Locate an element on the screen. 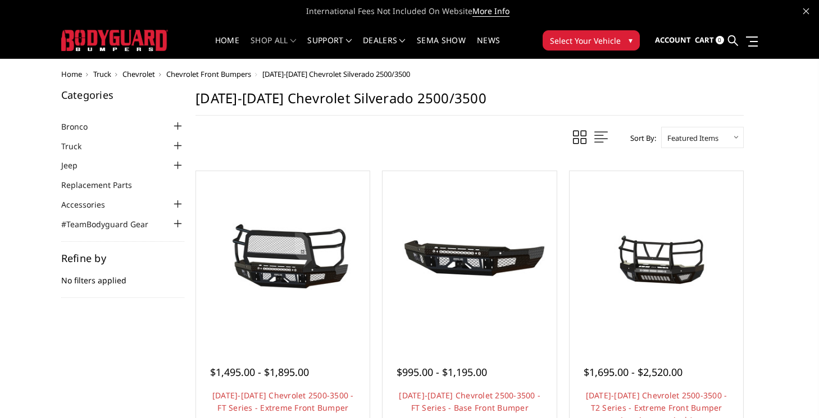  span: Cart is located at coordinates (704, 40).